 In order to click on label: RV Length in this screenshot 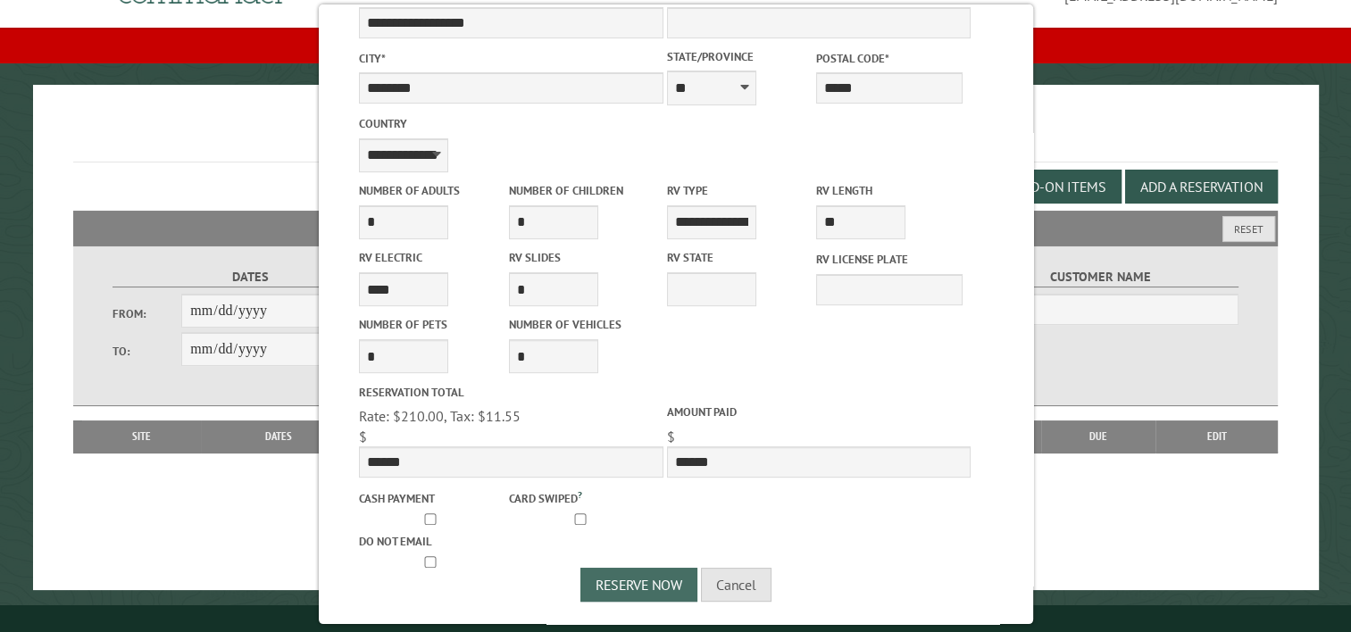, I will do `click(889, 190)`.